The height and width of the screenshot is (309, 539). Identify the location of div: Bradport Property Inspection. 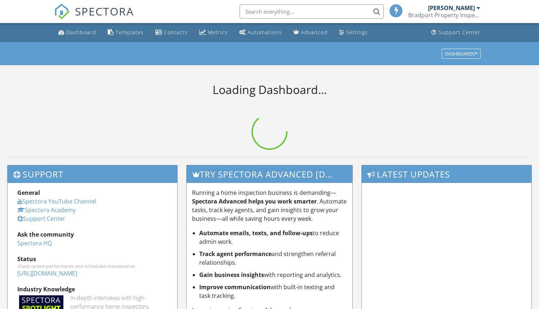
(444, 15).